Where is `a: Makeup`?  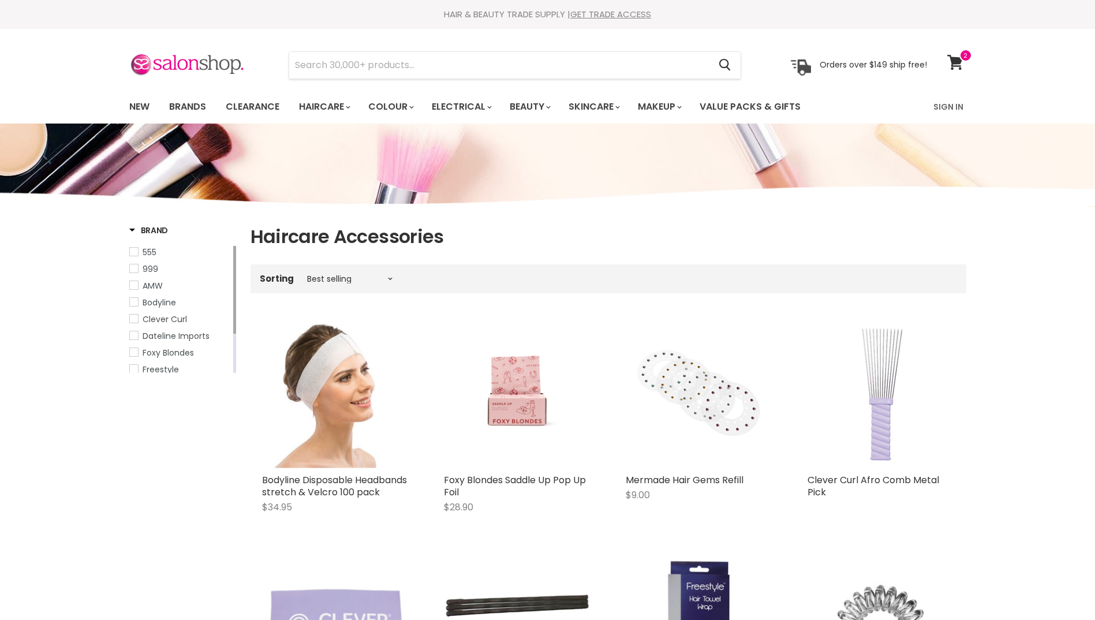 a: Makeup is located at coordinates (659, 107).